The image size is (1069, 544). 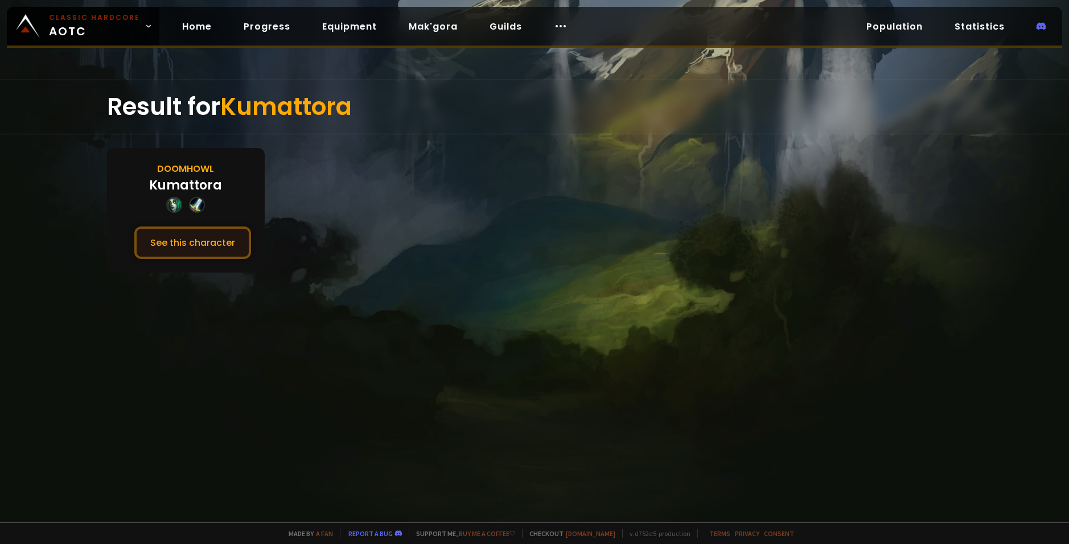 What do you see at coordinates (197, 26) in the screenshot?
I see `a: Home` at bounding box center [197, 26].